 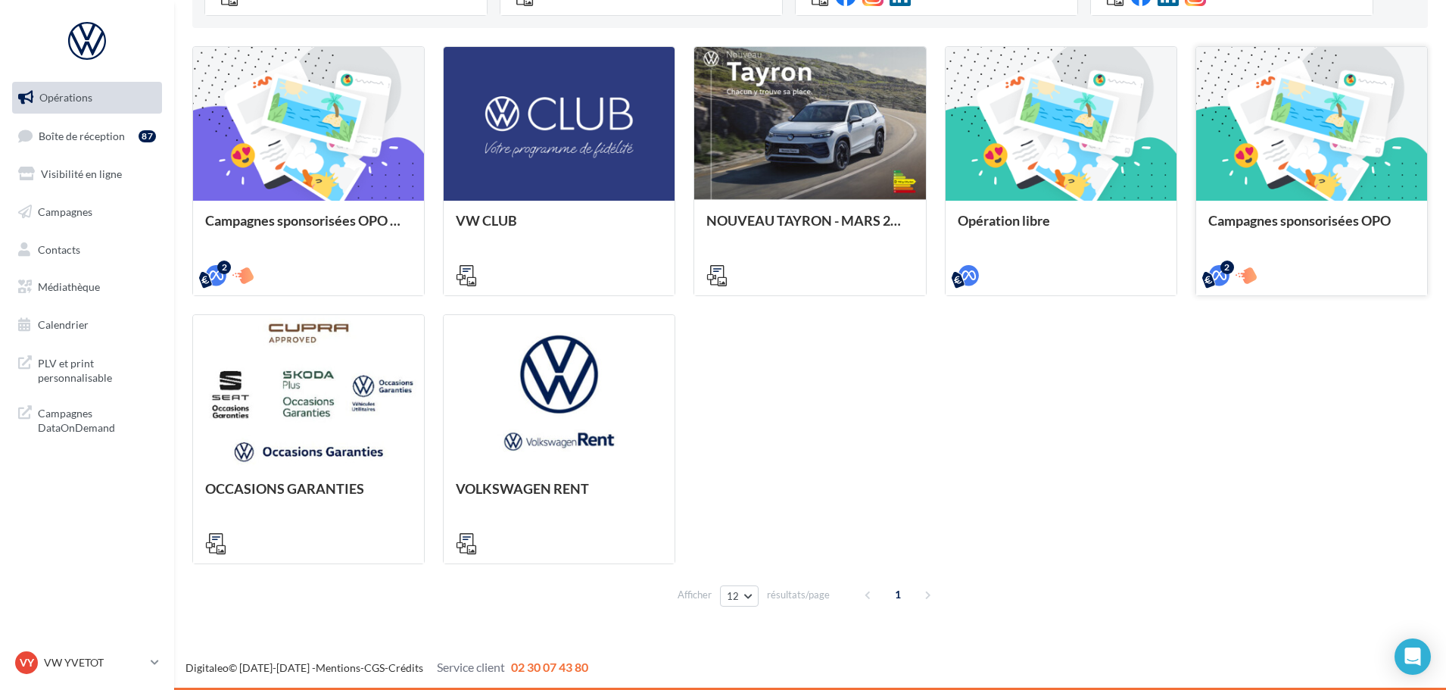 I want to click on a: Campagnes, so click(x=87, y=212).